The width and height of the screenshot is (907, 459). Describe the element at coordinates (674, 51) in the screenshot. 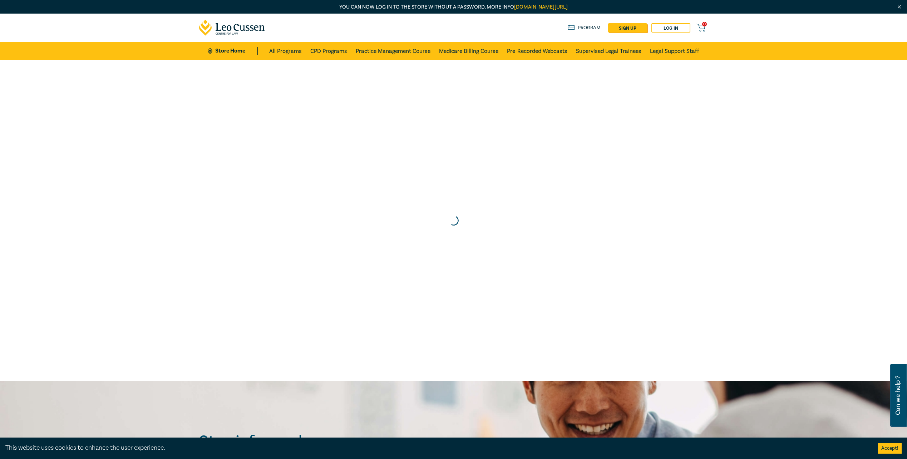

I see `a: Legal Support Staff` at that location.